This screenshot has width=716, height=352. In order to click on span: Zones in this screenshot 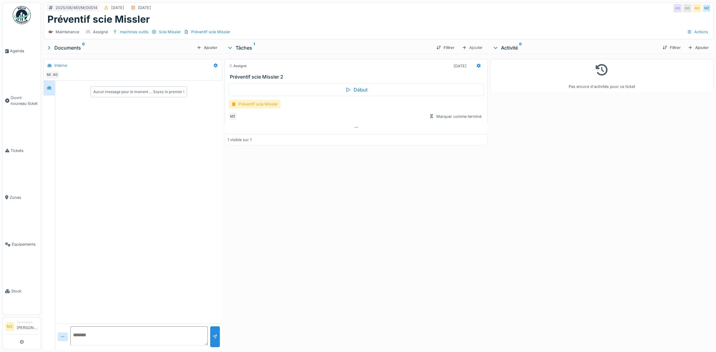, I will do `click(24, 197)`.